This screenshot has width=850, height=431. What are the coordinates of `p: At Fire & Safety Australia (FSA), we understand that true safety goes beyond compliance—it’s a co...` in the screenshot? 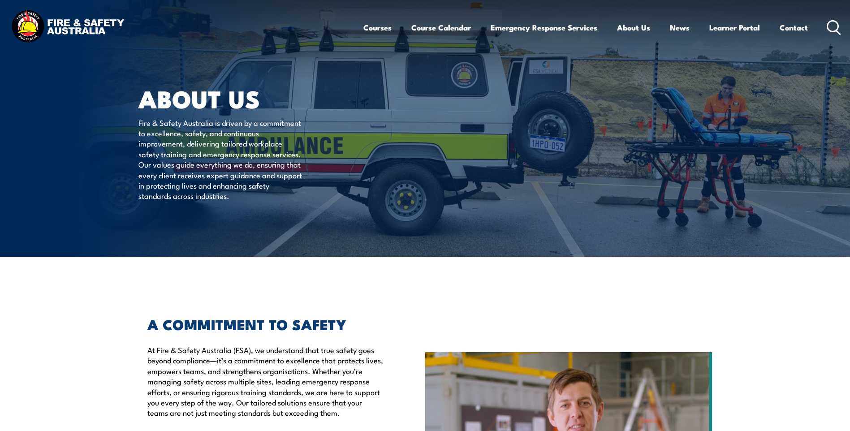 It's located at (266, 381).